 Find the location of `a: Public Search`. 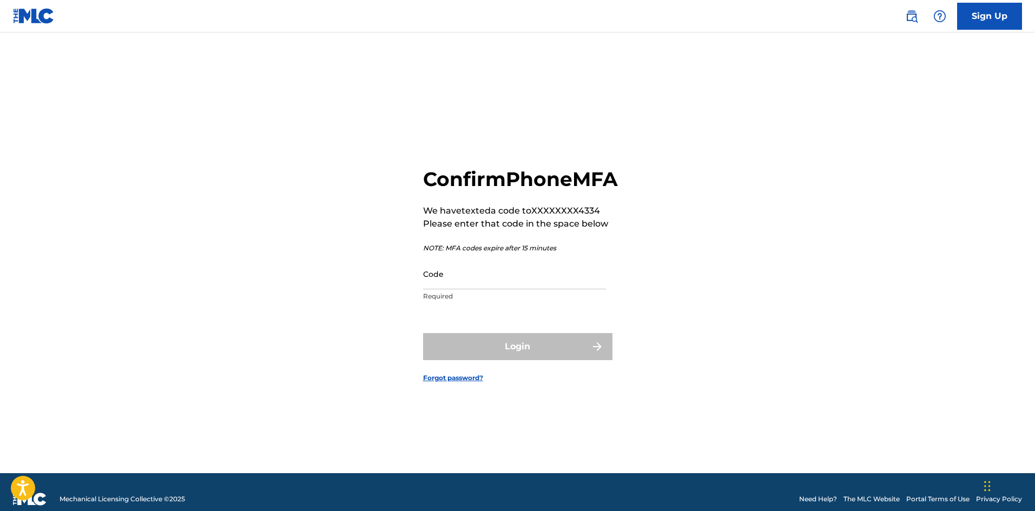

a: Public Search is located at coordinates (912, 16).